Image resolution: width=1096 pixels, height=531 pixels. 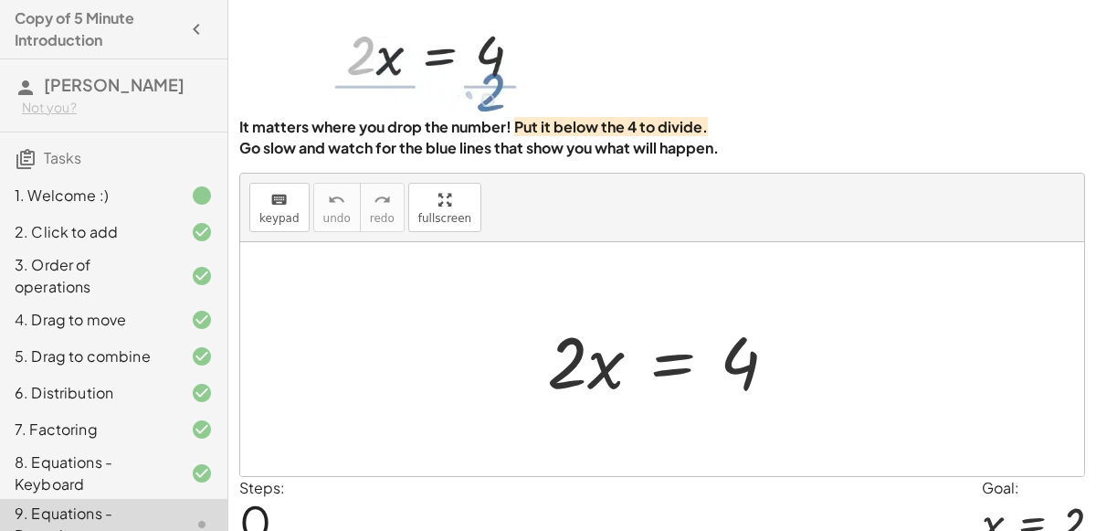 What do you see at coordinates (382, 207) in the screenshot?
I see `button: redoredo` at bounding box center [382, 207].